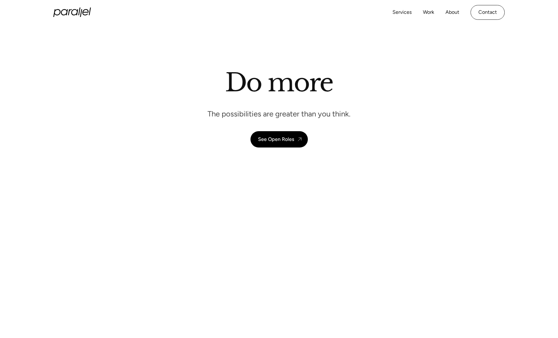  What do you see at coordinates (429, 12) in the screenshot?
I see `a: Work` at bounding box center [429, 12].